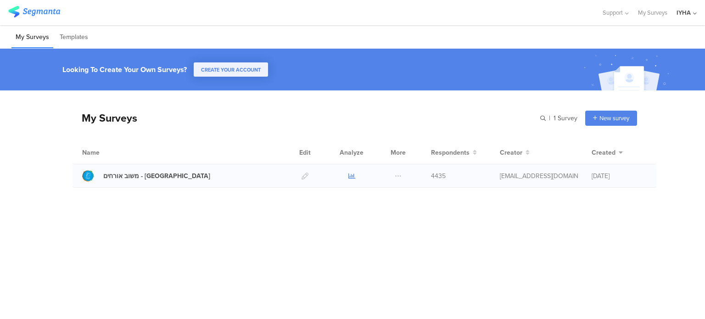 This screenshot has width=705, height=319. What do you see at coordinates (683, 12) in the screenshot?
I see `div: IYHA` at bounding box center [683, 12].